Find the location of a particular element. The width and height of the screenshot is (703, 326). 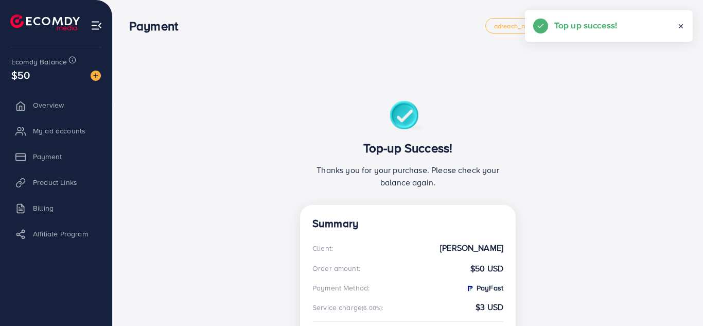

div: Order amount: is located at coordinates (336, 268).